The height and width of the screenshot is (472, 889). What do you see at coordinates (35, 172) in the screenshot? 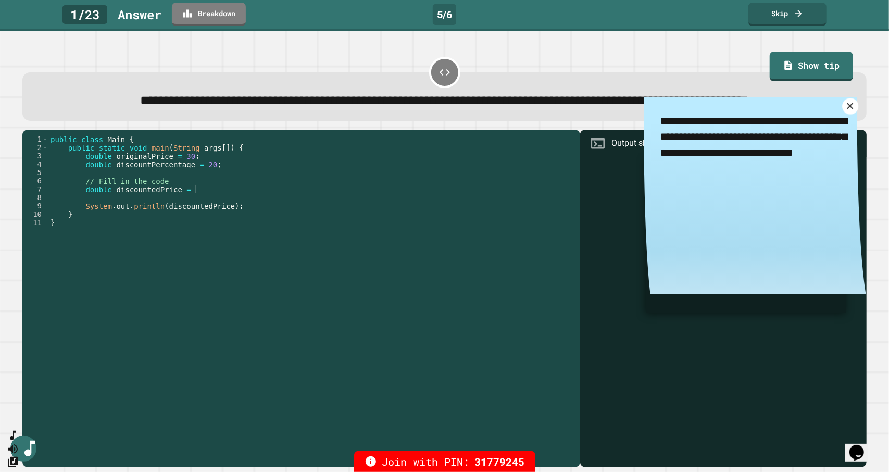
I see `div: 5` at bounding box center [35, 172].